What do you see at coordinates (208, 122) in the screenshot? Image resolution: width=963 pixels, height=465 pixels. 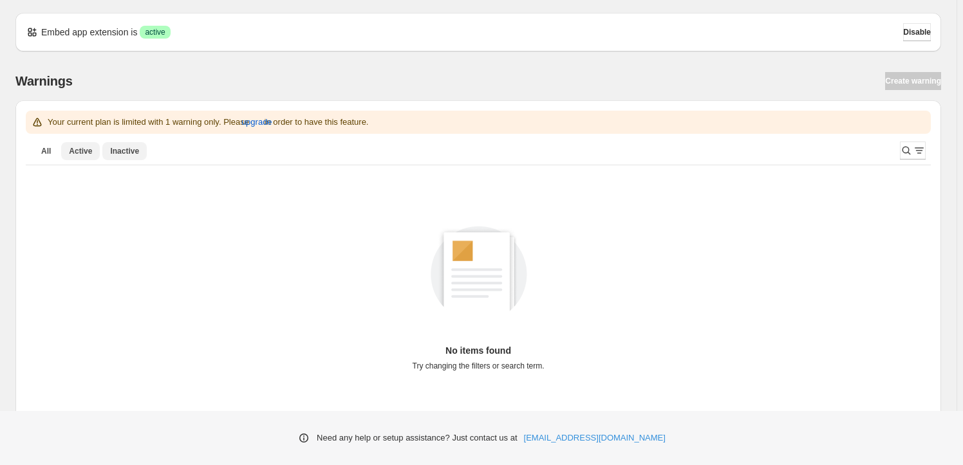 I see `p: Your current plan is limited with 1 warning only. Please in order to have this feature.` at bounding box center [208, 122].